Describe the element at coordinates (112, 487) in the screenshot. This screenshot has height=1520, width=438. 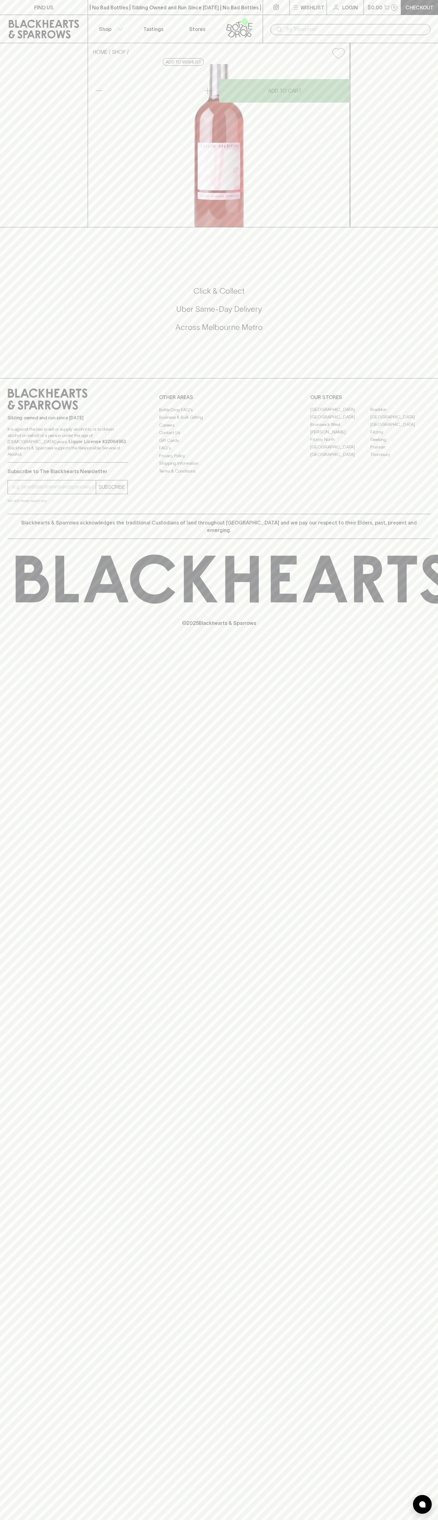
I see `p: SUBSCRIBE` at that location.